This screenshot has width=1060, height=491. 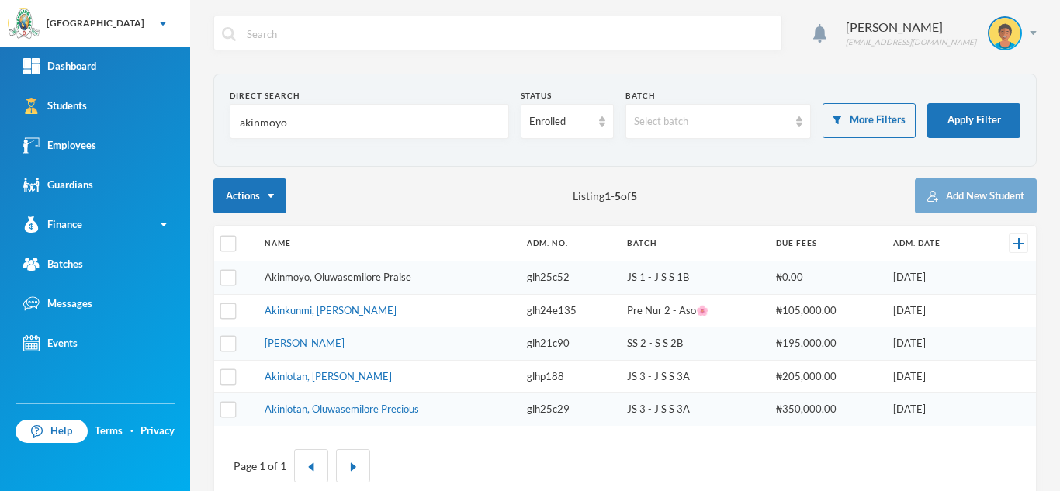 What do you see at coordinates (693, 278) in the screenshot?
I see `td: JS 1 - J S S 1B` at bounding box center [693, 278].